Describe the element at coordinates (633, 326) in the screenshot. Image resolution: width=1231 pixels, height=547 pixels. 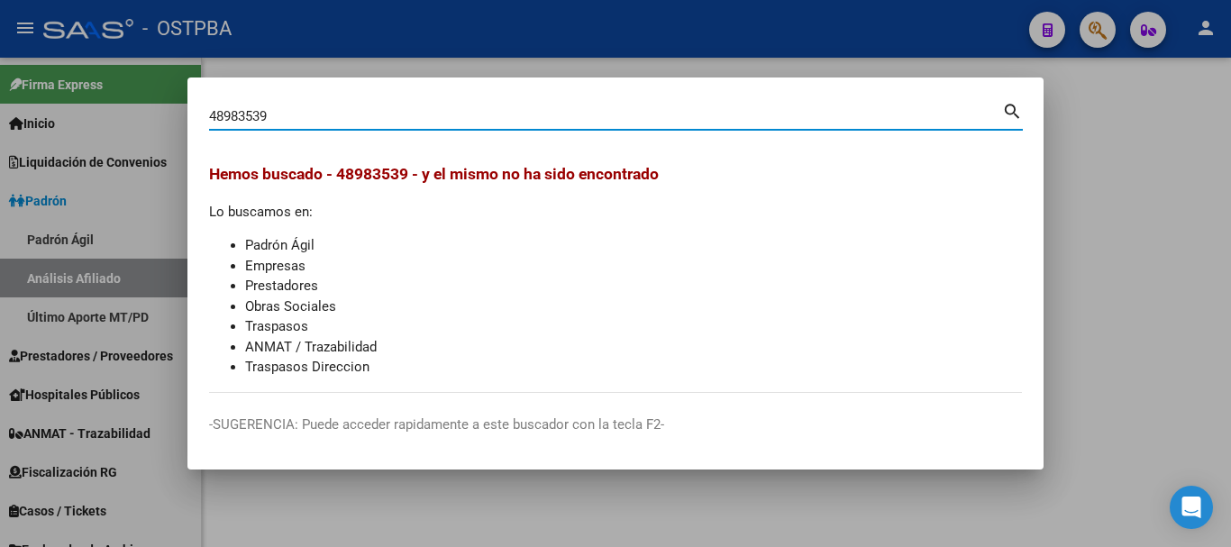
I see `li: Traspasos` at that location.